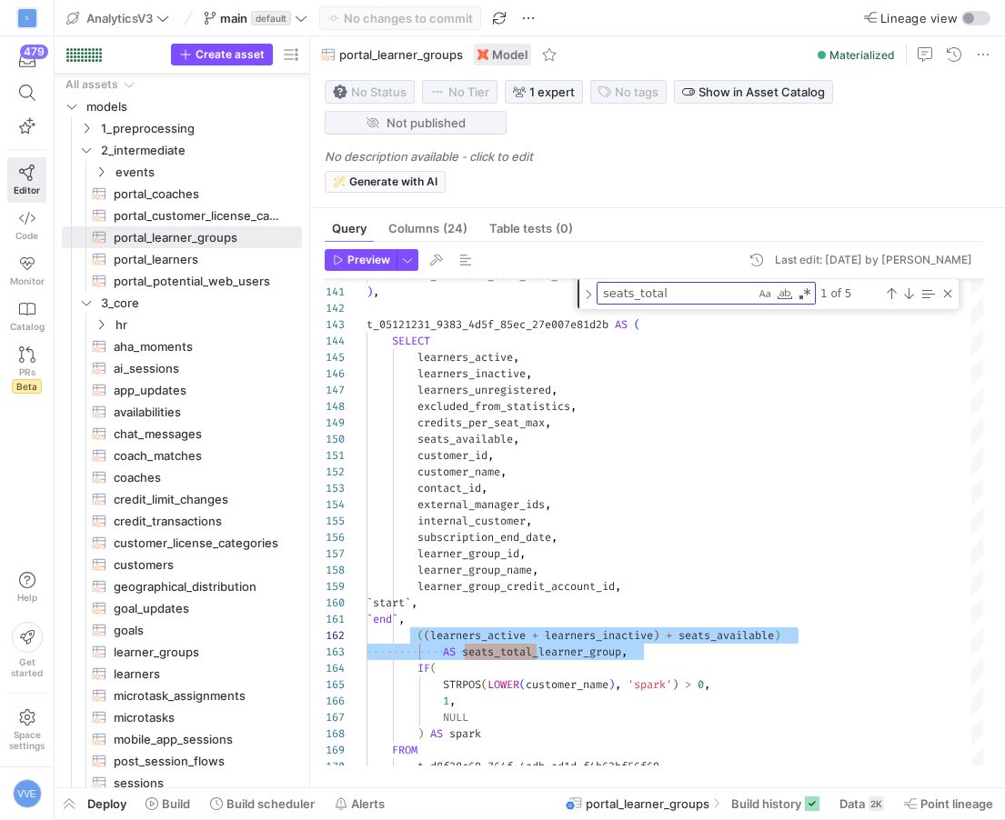 The image size is (1005, 820). What do you see at coordinates (197, 652) in the screenshot?
I see `span: learner_groups​​​​​​​​​​` at bounding box center [197, 652].